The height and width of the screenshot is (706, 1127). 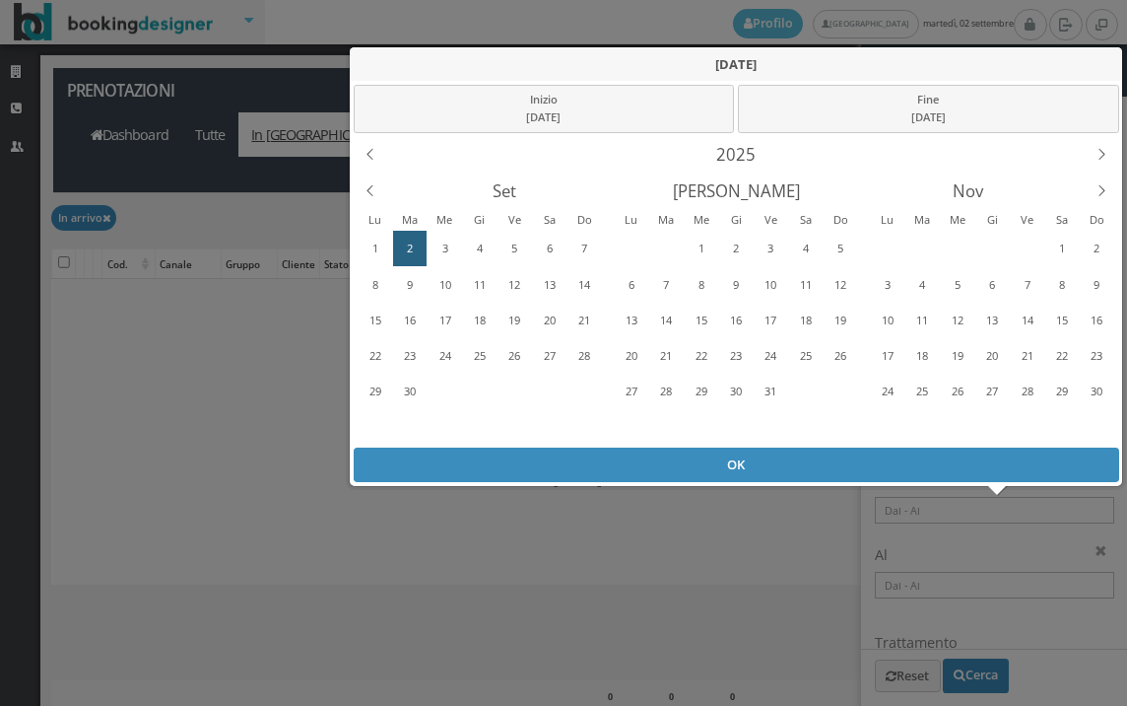 What do you see at coordinates (666, 247) in the screenshot?
I see `div: Martedì, Settembre 30` at bounding box center [666, 247].